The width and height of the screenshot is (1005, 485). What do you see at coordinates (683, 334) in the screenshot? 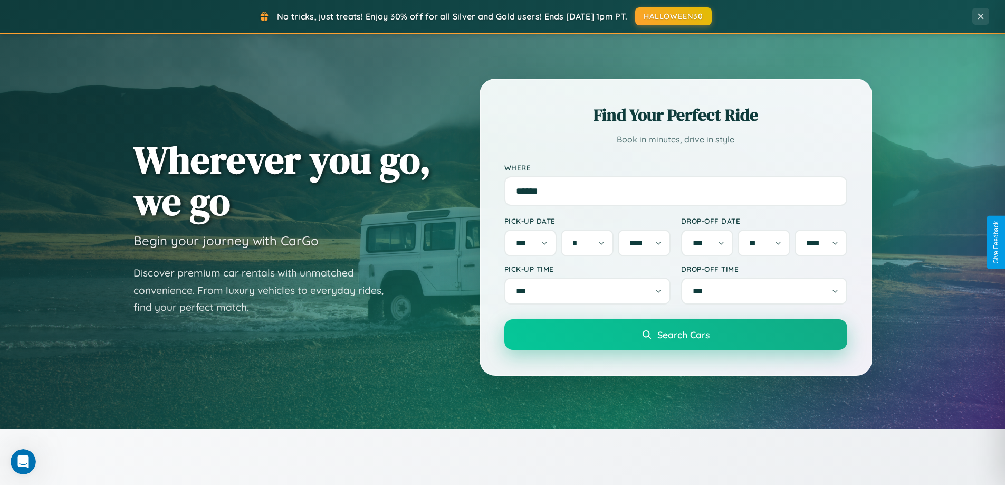
I see `span: Search Cars` at bounding box center [683, 334].